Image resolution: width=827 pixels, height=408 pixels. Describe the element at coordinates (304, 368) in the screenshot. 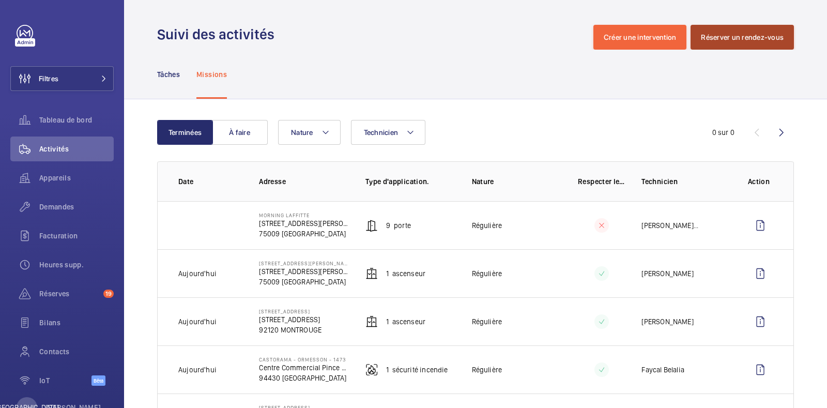

I see `p: Centre Commercial Pince Vent` at that location.